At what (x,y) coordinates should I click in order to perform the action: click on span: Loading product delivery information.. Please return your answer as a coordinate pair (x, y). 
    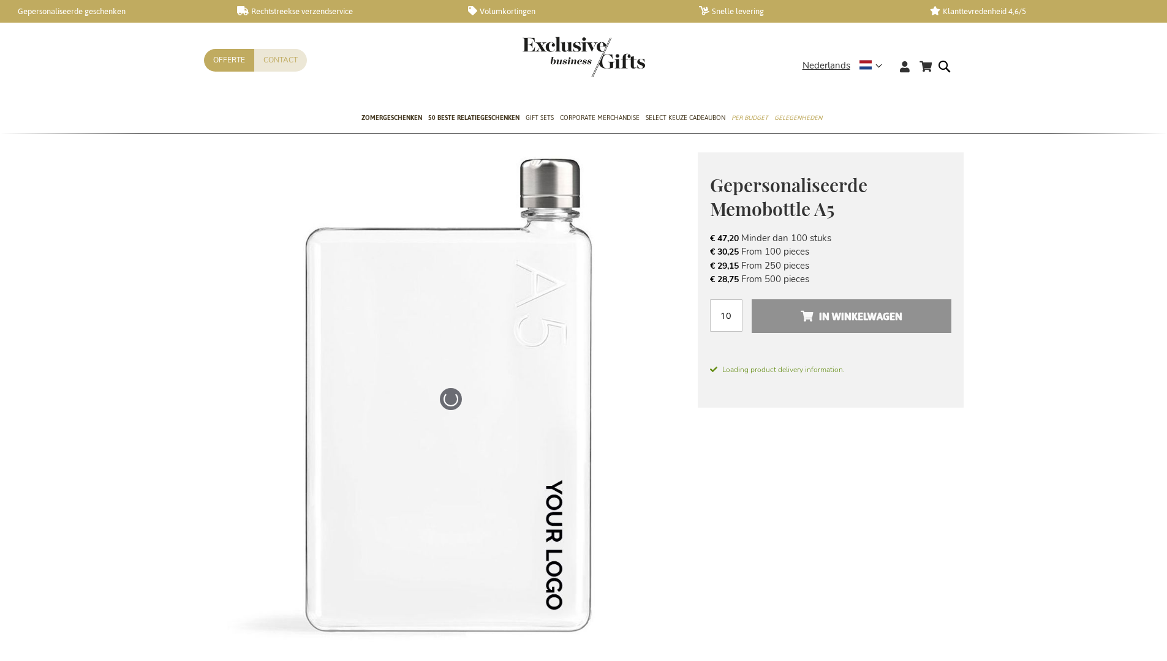
    Looking at the image, I should click on (830, 370).